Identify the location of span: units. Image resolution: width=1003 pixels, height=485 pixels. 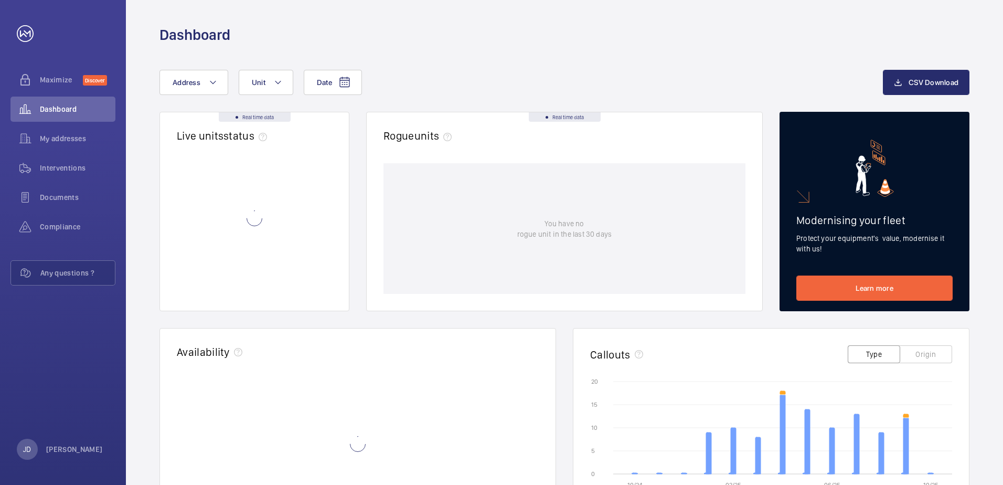
(435, 135).